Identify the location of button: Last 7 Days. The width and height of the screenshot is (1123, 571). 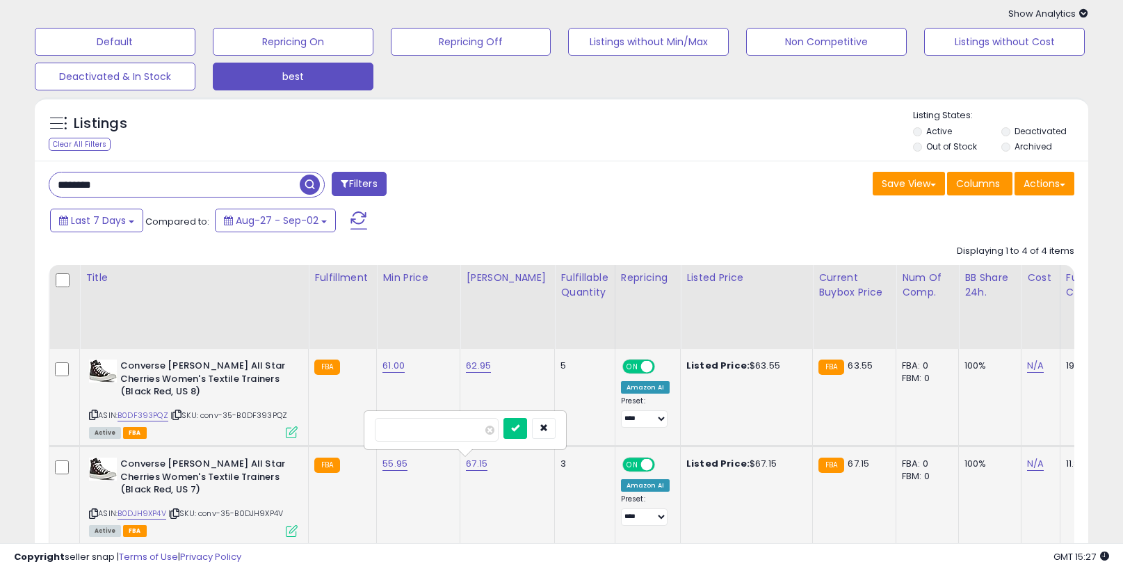
(97, 221).